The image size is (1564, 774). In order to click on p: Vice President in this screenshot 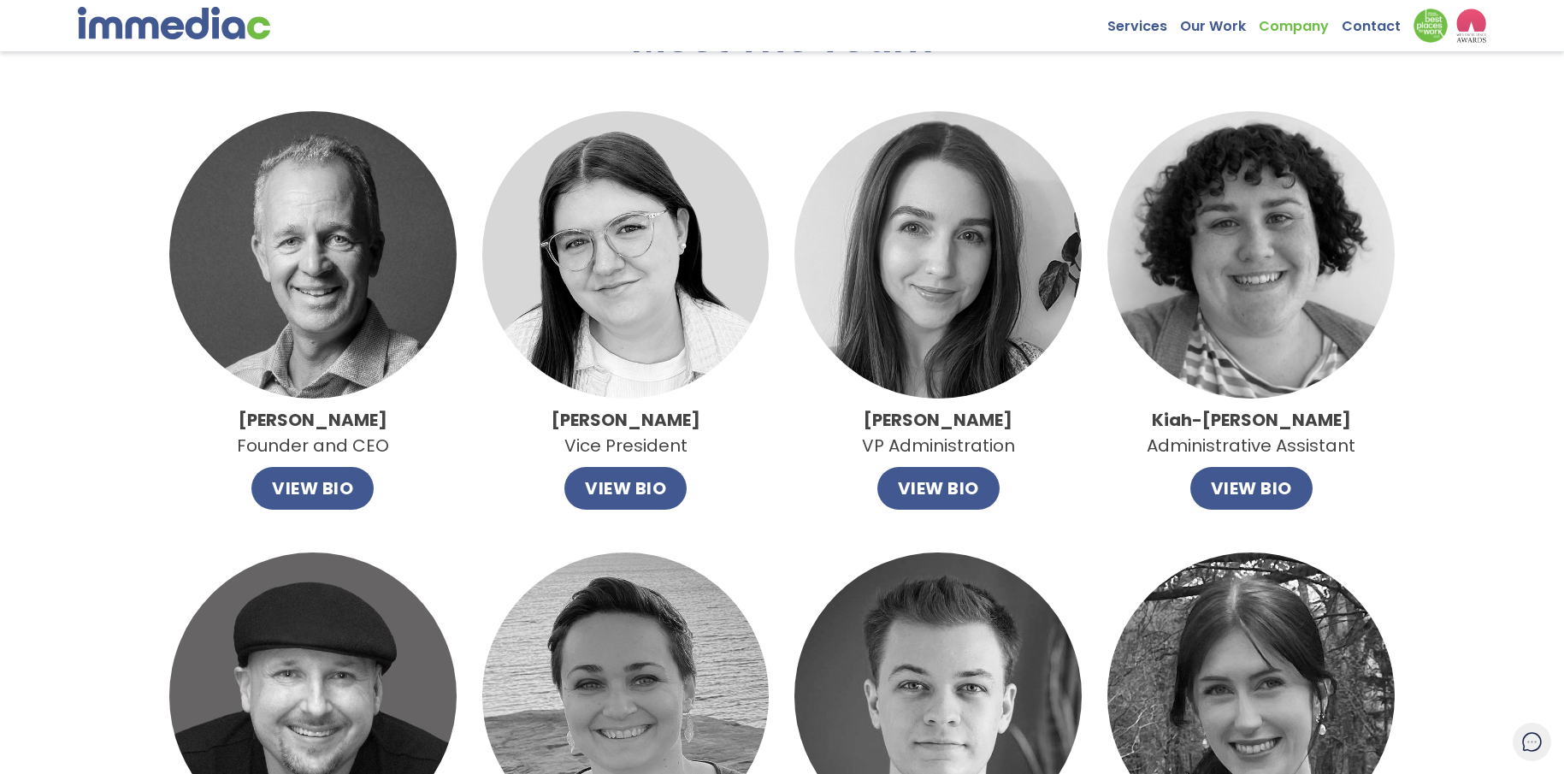, I will do `click(626, 433)`.